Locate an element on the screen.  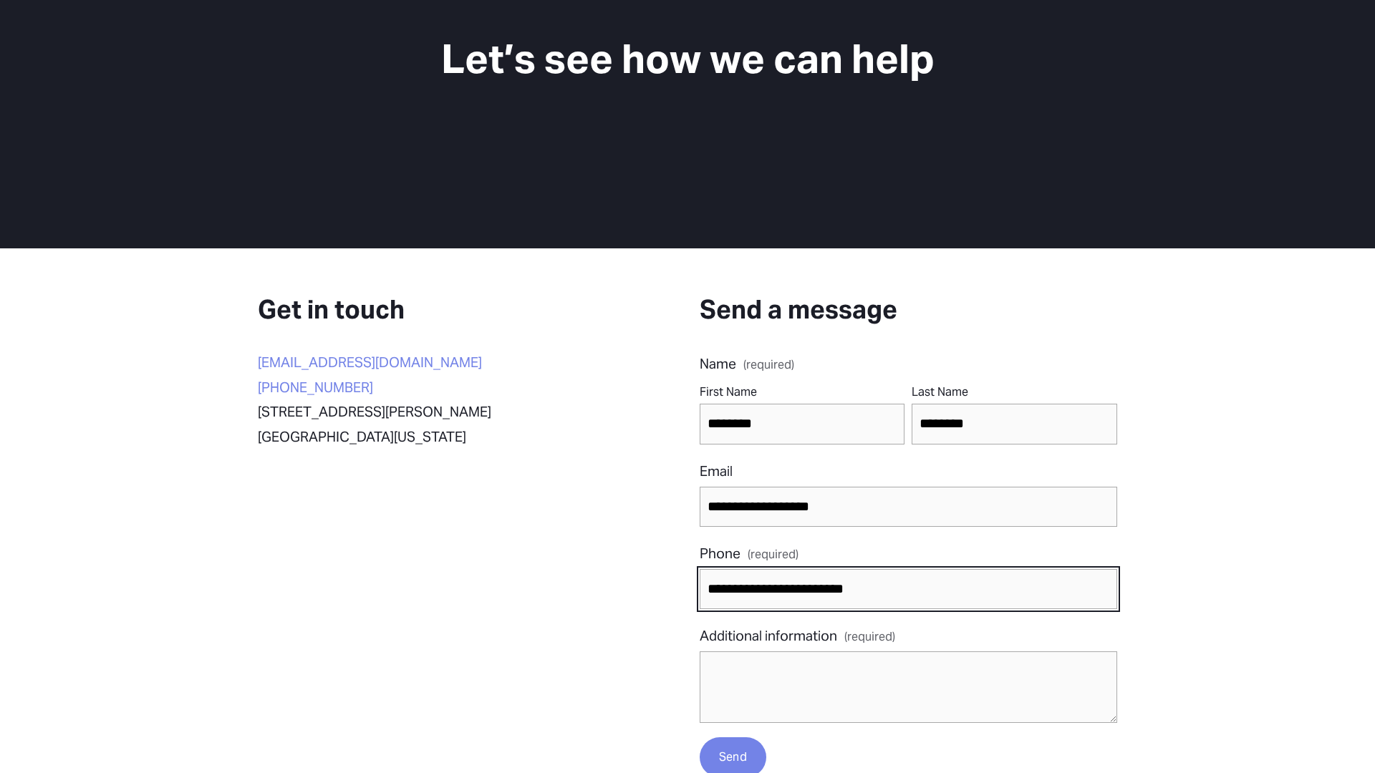
h1: Let’s see how we can help is located at coordinates (687, 59).